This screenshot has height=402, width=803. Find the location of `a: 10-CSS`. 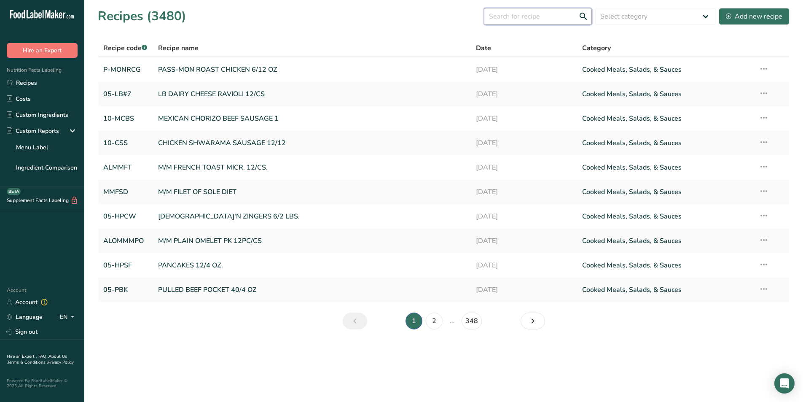

a: 10-CSS is located at coordinates (126, 143).